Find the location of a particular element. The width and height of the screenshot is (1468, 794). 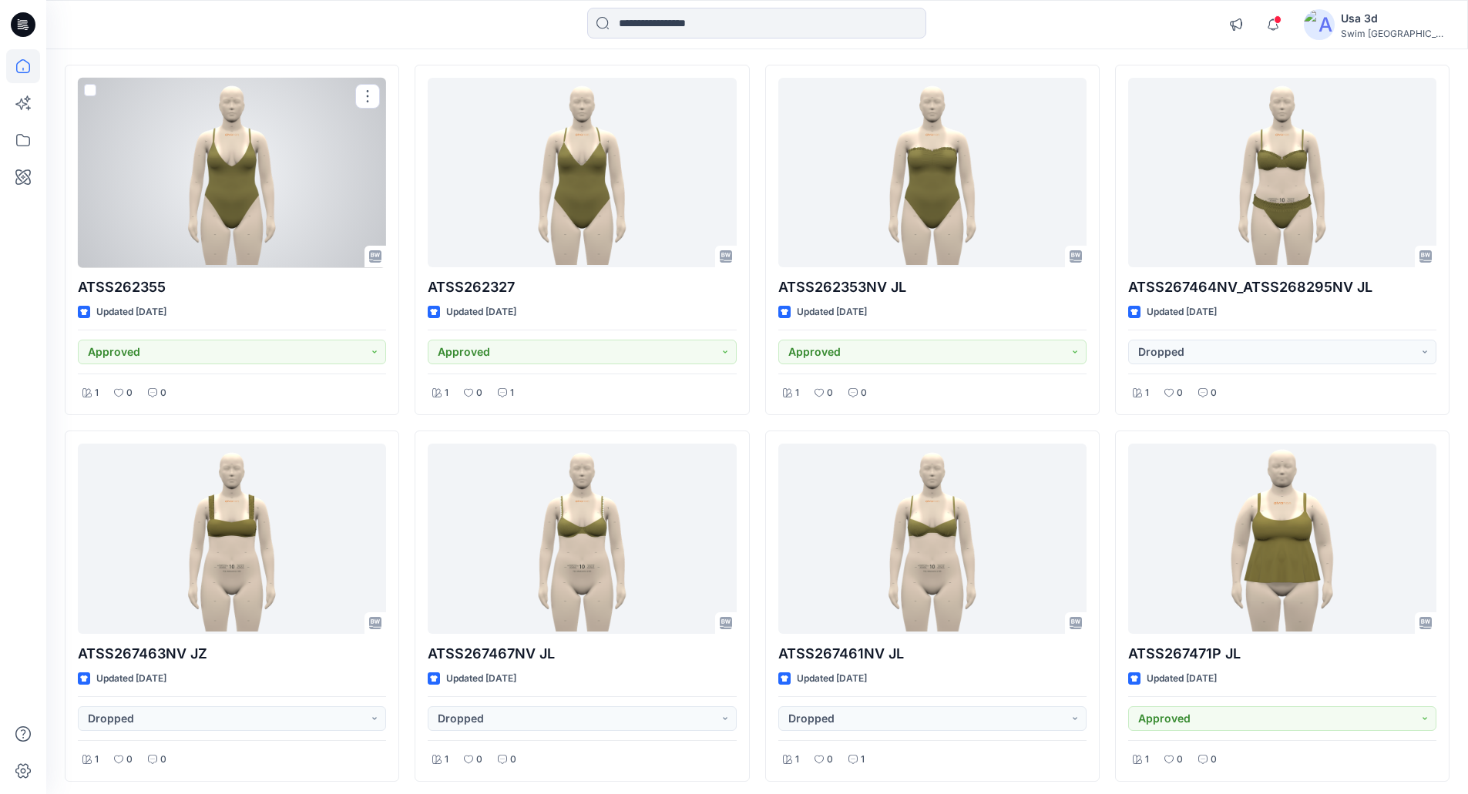

a: ATSS262353NV JL is located at coordinates (932, 173).